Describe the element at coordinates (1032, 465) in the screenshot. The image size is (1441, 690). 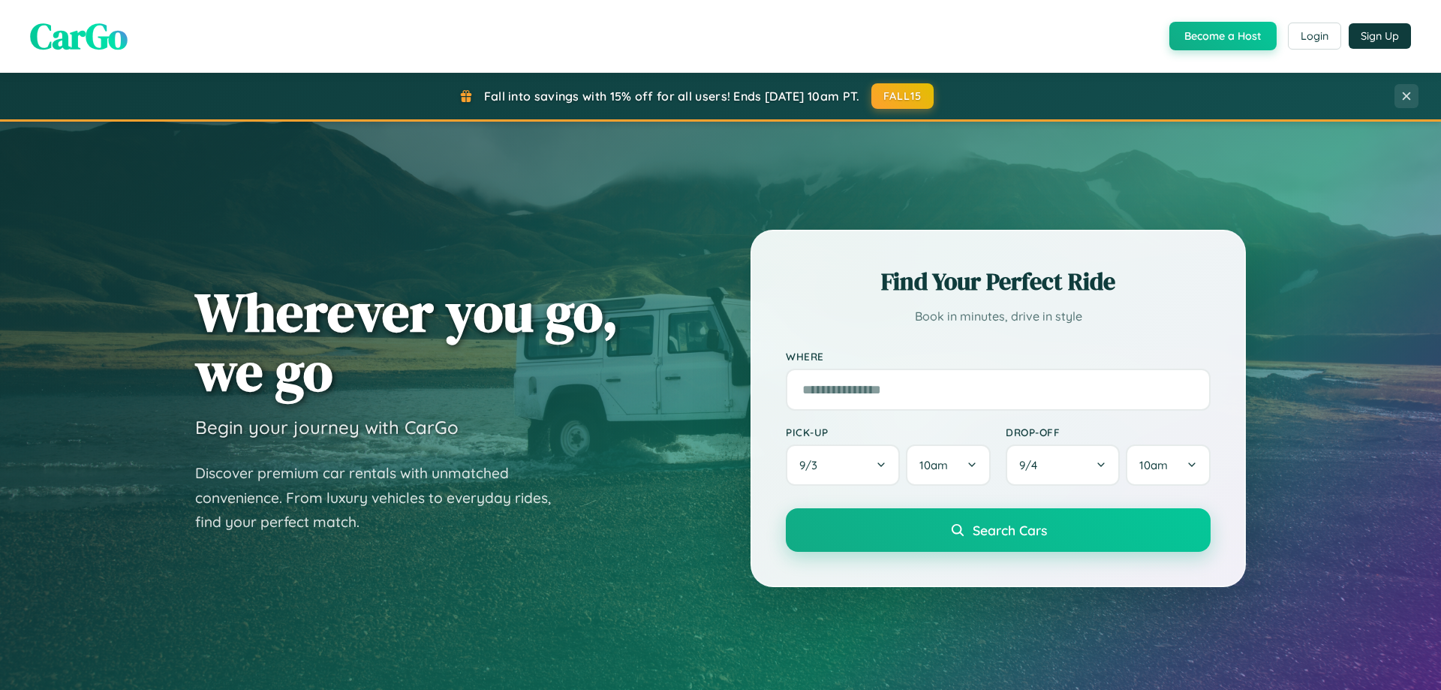
I see `span: 9 / 4` at that location.